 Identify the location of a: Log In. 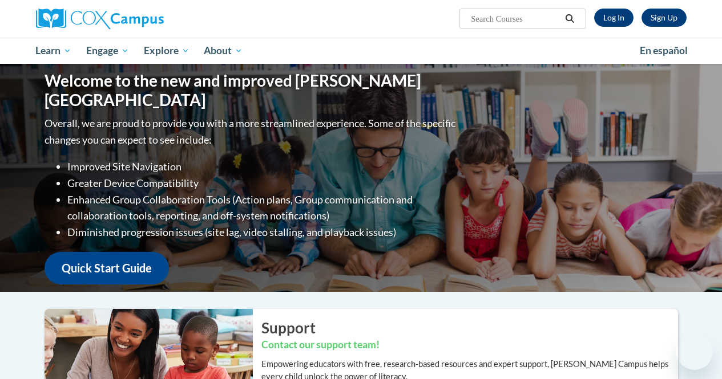
(613, 18).